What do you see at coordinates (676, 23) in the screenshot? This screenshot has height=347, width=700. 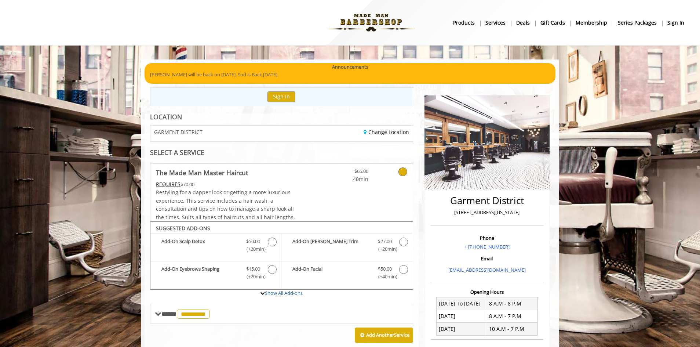 I see `b: sign in` at bounding box center [676, 23].